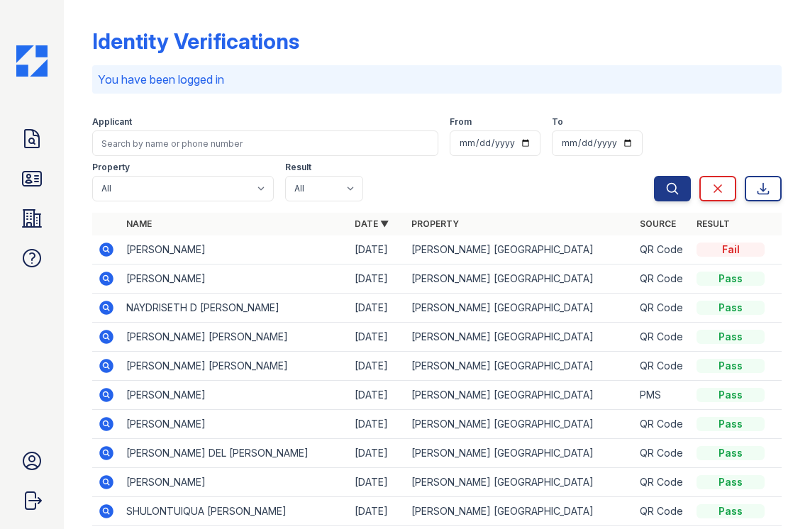 Image resolution: width=810 pixels, height=529 pixels. Describe the element at coordinates (713, 224) in the screenshot. I see `a: Result` at that location.